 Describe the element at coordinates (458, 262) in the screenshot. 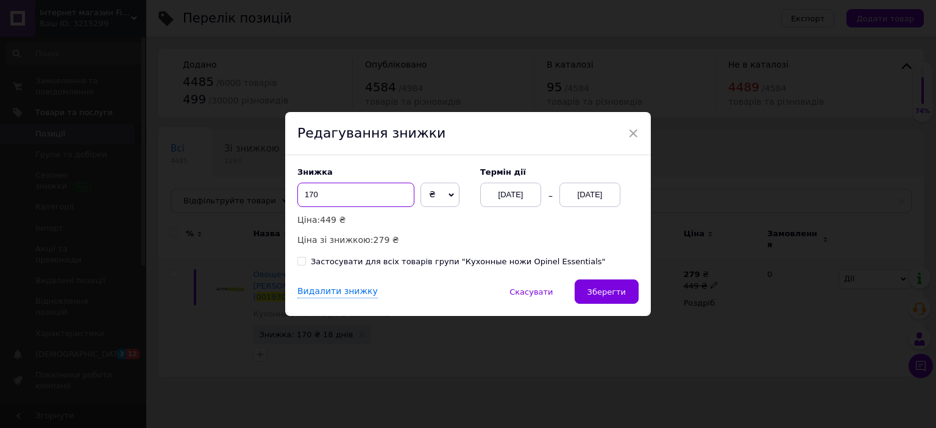

I see `div: Застосувати для всіх товарів групи "Кухонные ножи Opinel Essentials"` at that location.